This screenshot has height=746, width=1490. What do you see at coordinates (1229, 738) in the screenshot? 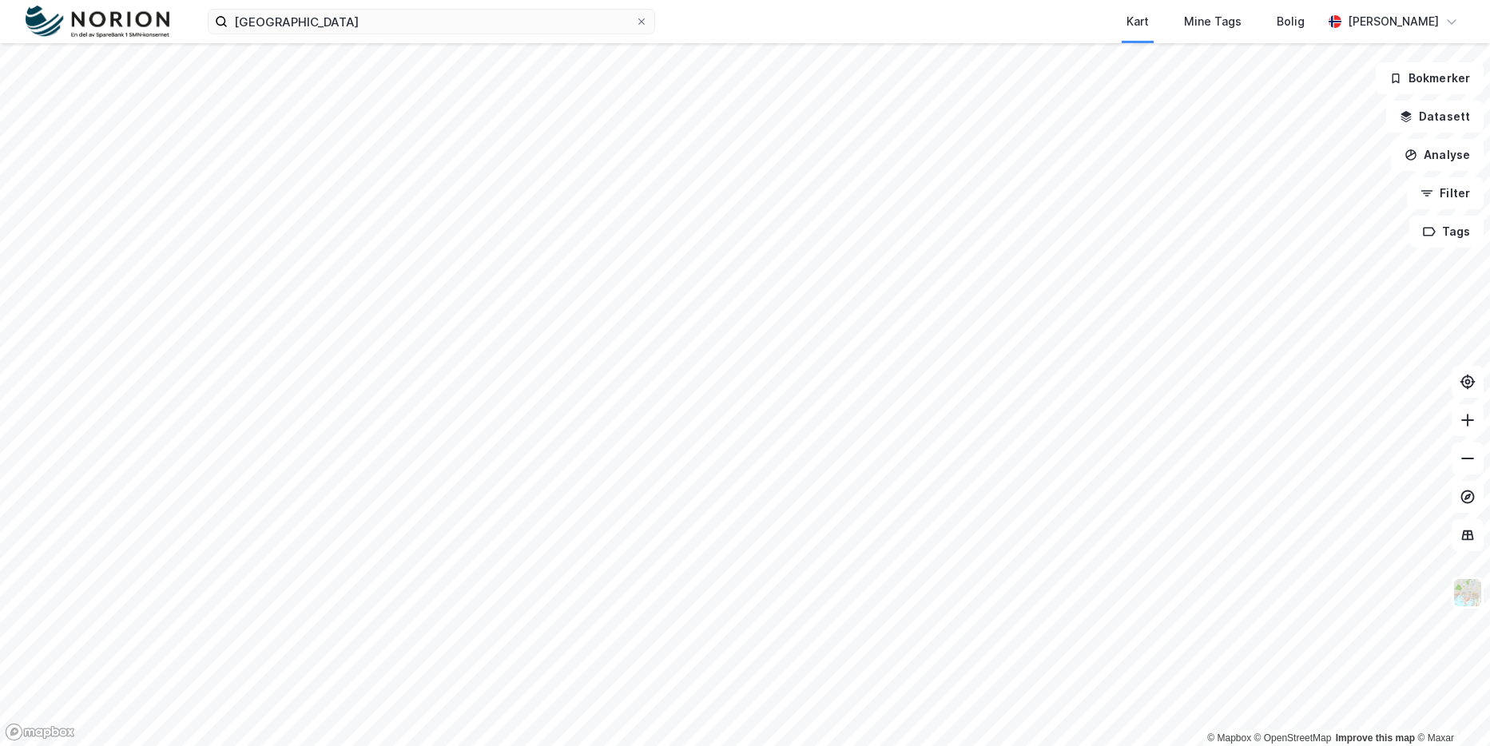
I see `a: Mapbox` at bounding box center [1229, 738].